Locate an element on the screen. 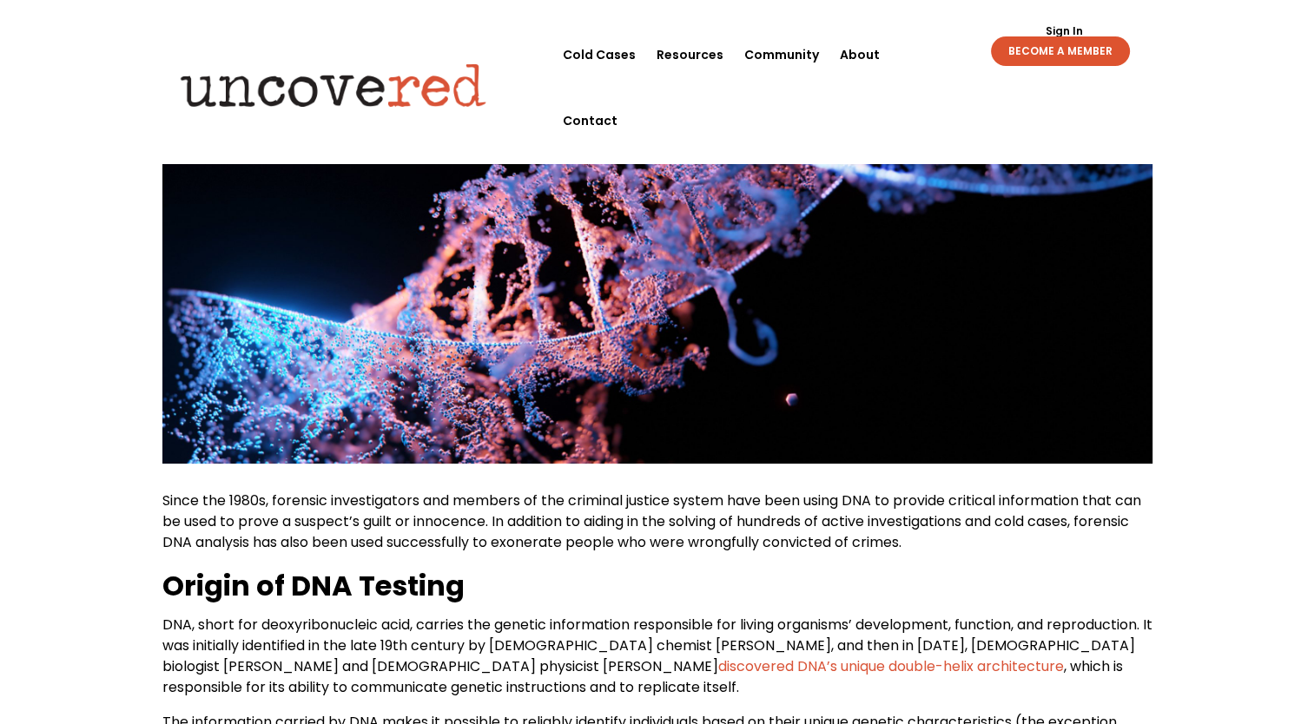  a: Community is located at coordinates (782, 55).